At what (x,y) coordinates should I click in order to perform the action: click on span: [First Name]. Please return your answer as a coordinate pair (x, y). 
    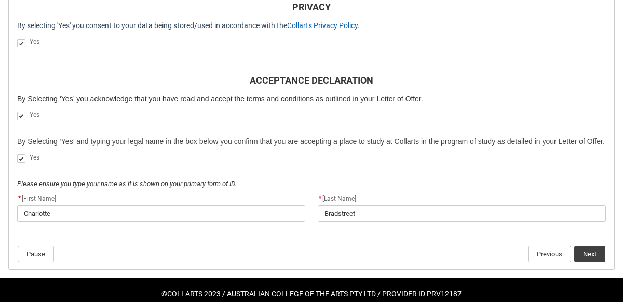
    Looking at the image, I should click on (36, 198).